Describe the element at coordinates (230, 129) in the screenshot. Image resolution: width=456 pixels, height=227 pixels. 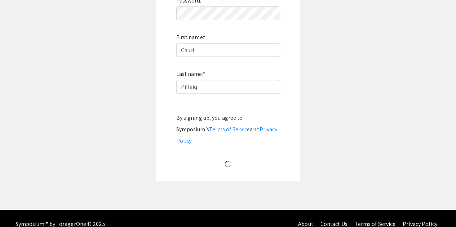
I see `a: Terms of Service` at that location.